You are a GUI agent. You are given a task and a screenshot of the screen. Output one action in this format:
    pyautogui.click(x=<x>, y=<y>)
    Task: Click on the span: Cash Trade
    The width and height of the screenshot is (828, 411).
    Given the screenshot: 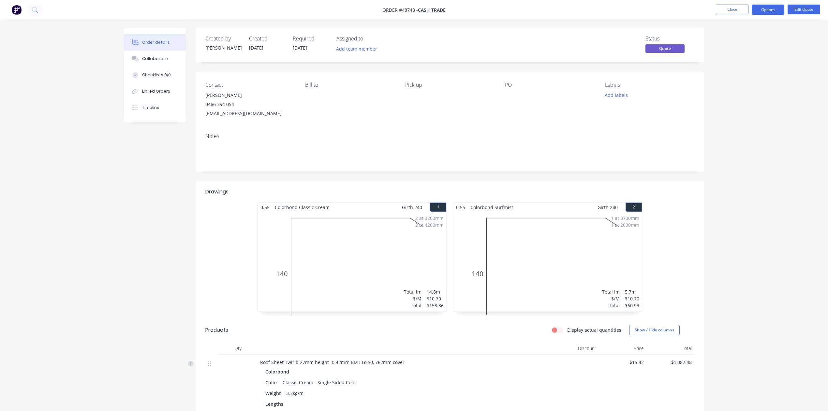 What is the action you would take?
    pyautogui.click(x=432, y=10)
    